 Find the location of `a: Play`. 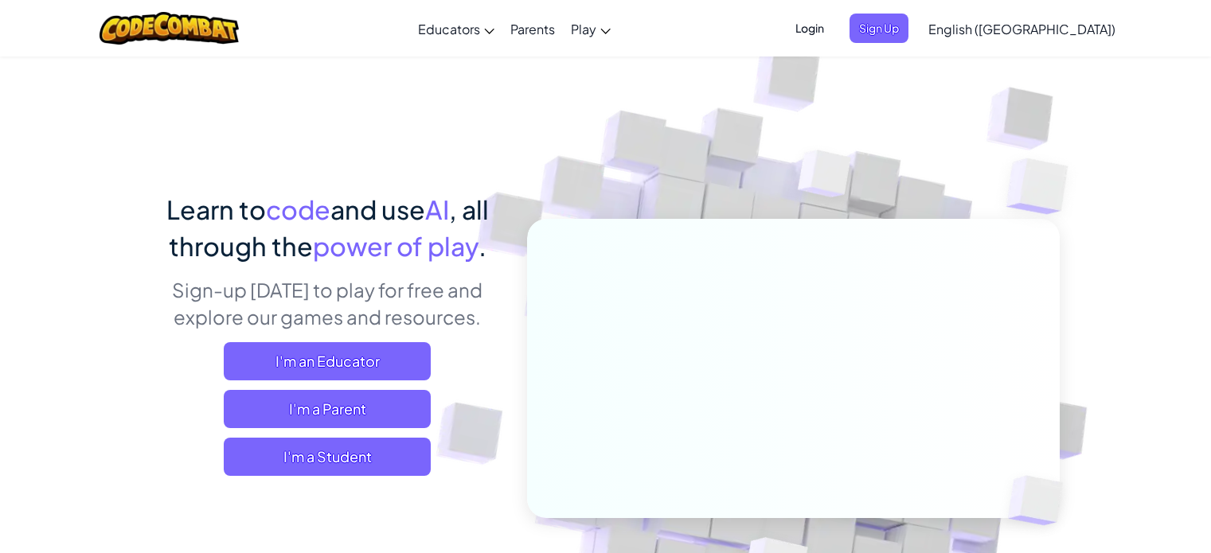

a: Play is located at coordinates (591, 29).